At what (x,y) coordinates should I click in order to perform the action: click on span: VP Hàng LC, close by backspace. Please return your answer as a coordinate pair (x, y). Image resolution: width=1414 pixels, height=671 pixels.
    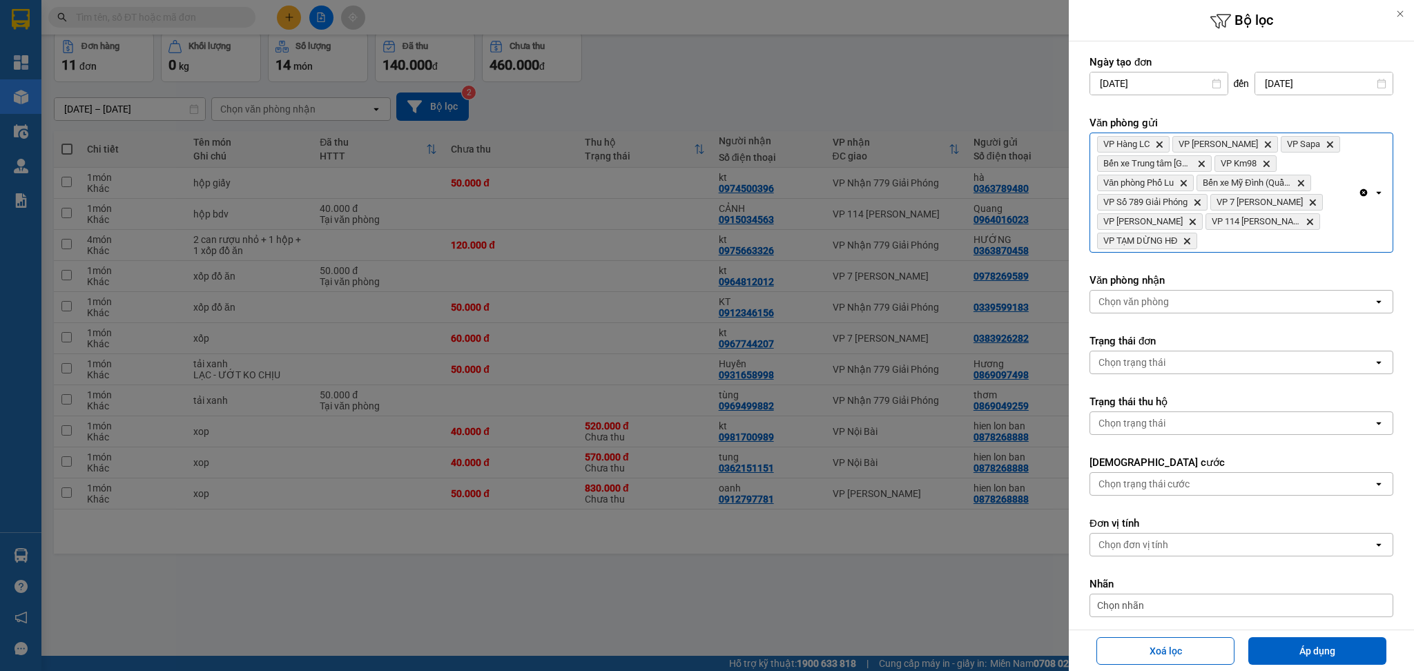
    Looking at the image, I should click on (1133, 144).